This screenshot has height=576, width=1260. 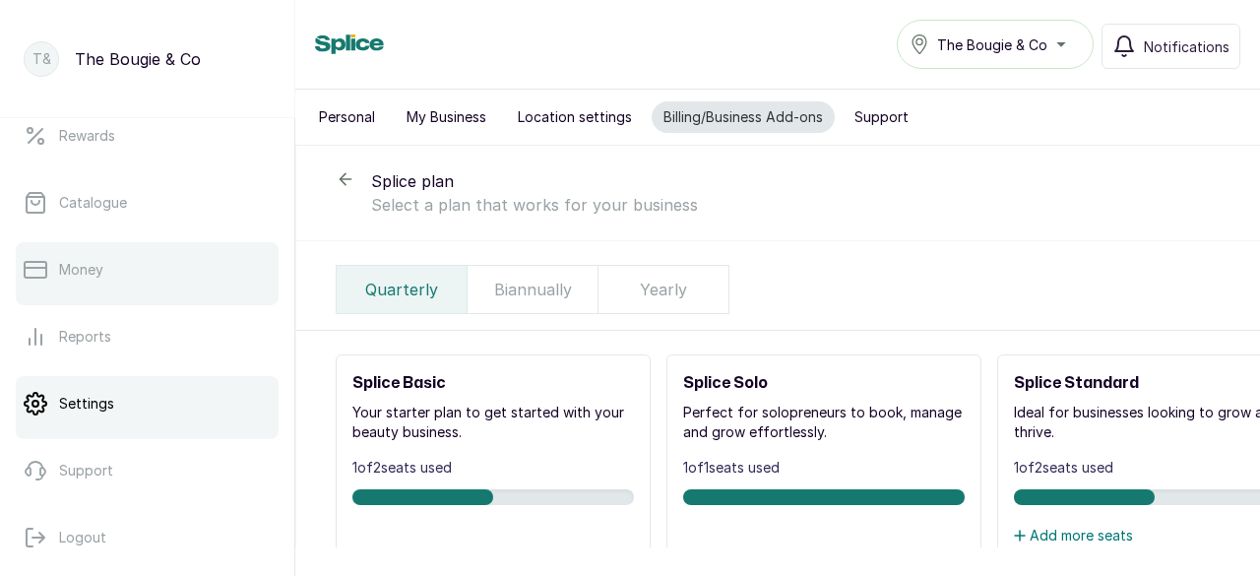 What do you see at coordinates (147, 136) in the screenshot?
I see `a: Rewards` at bounding box center [147, 136].